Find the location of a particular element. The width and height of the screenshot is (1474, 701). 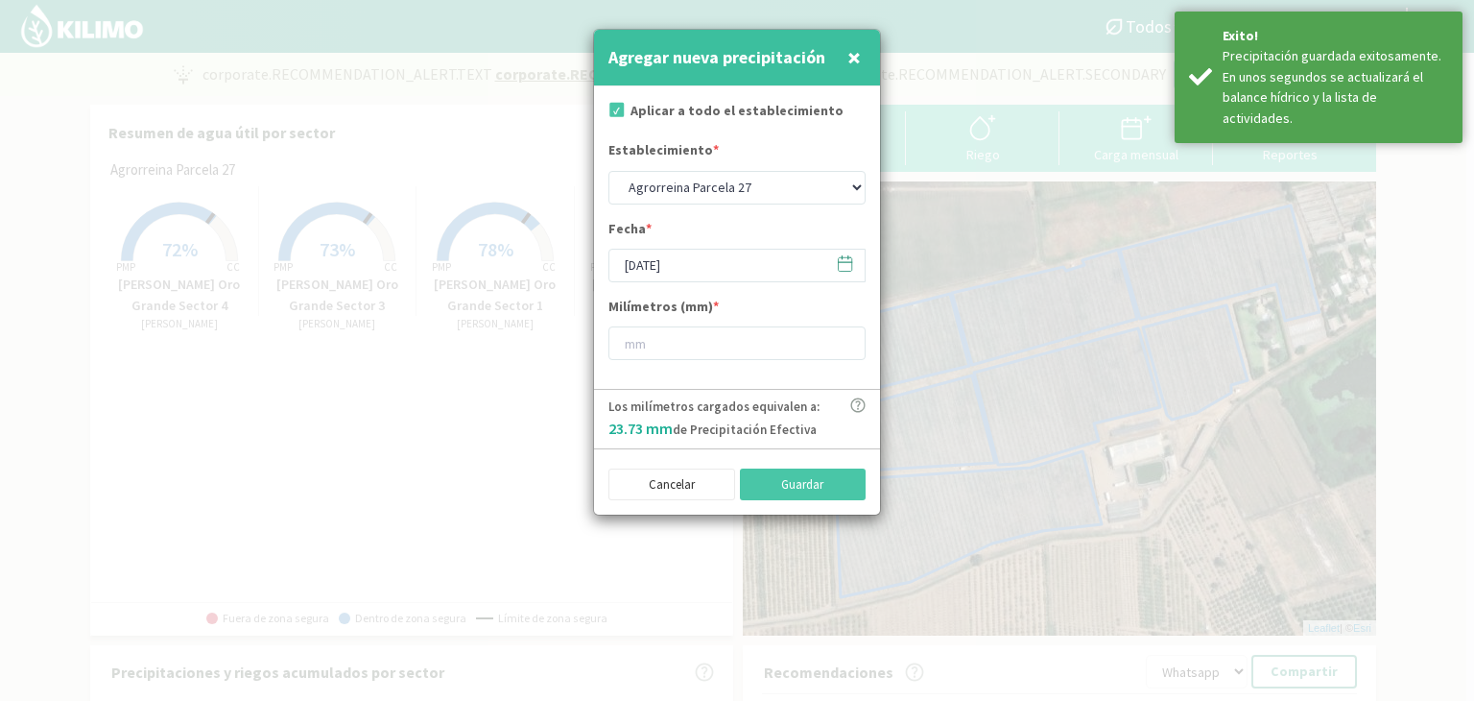

button: Guardar is located at coordinates (803, 485).